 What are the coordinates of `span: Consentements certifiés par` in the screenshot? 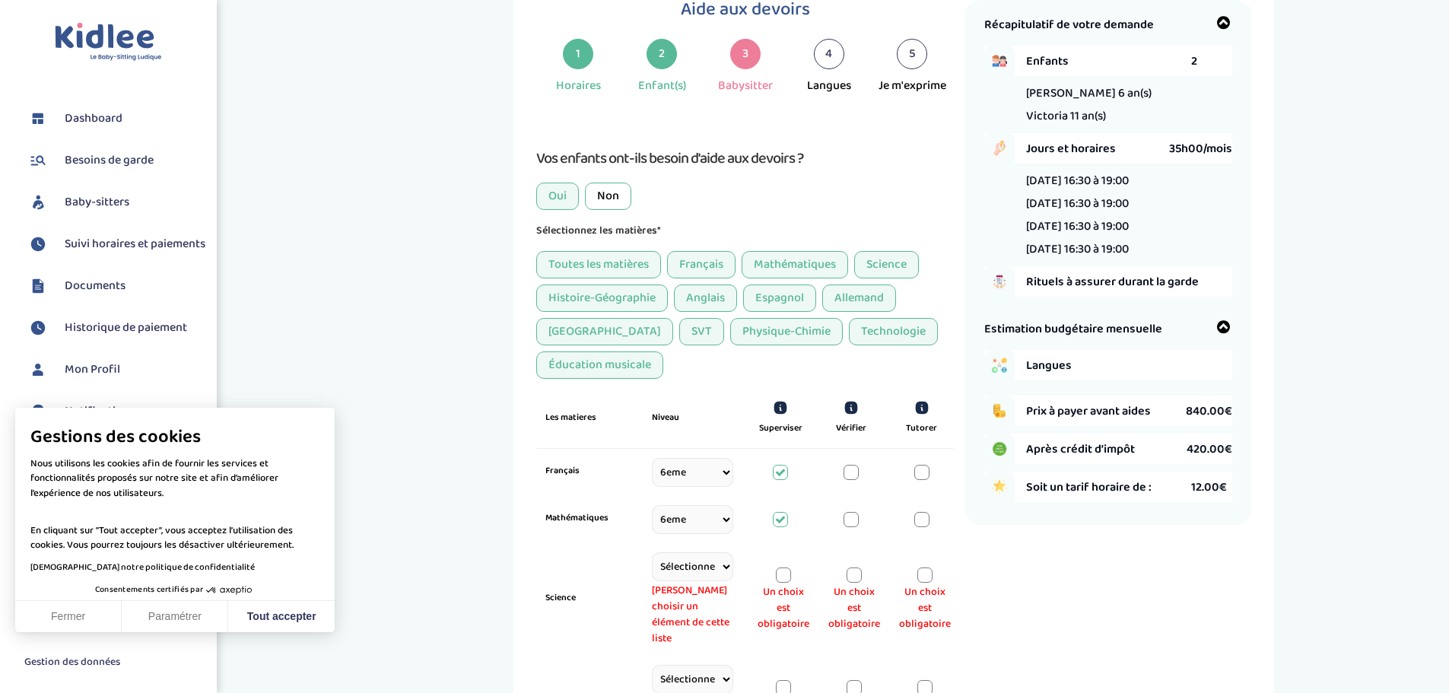 It's located at (149, 590).